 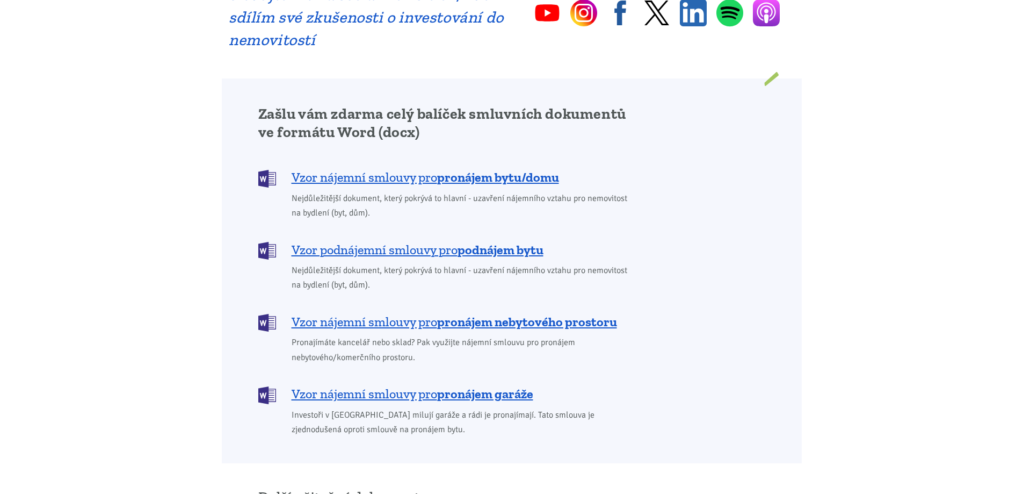 I want to click on a: Vzor podnájemní smlouvy propodnájem bytu, so click(x=446, y=249).